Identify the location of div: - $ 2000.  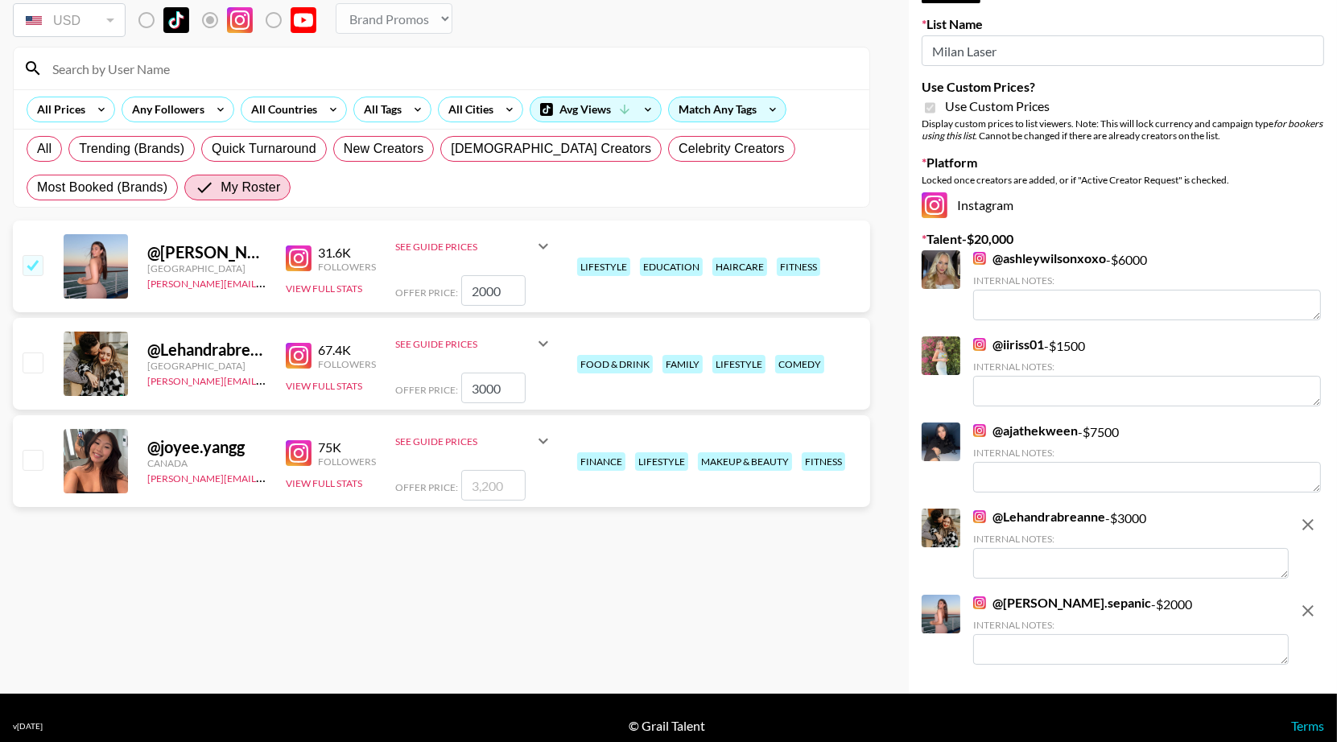
(1131, 630).